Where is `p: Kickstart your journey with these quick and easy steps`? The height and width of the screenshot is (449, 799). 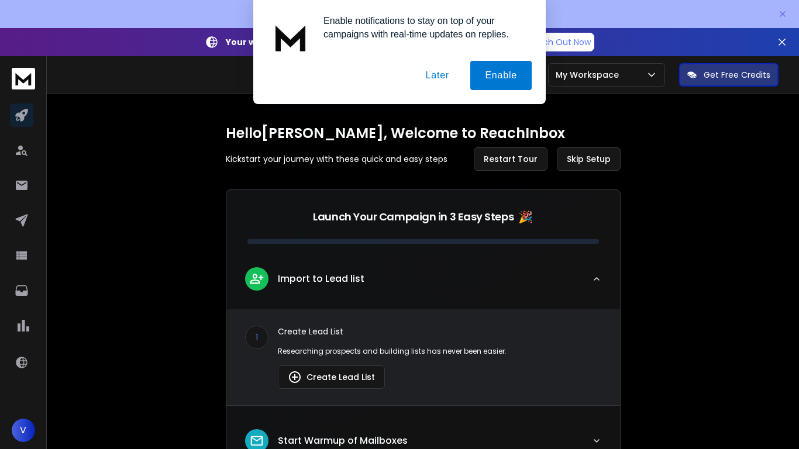 p: Kickstart your journey with these quick and easy steps is located at coordinates (336, 159).